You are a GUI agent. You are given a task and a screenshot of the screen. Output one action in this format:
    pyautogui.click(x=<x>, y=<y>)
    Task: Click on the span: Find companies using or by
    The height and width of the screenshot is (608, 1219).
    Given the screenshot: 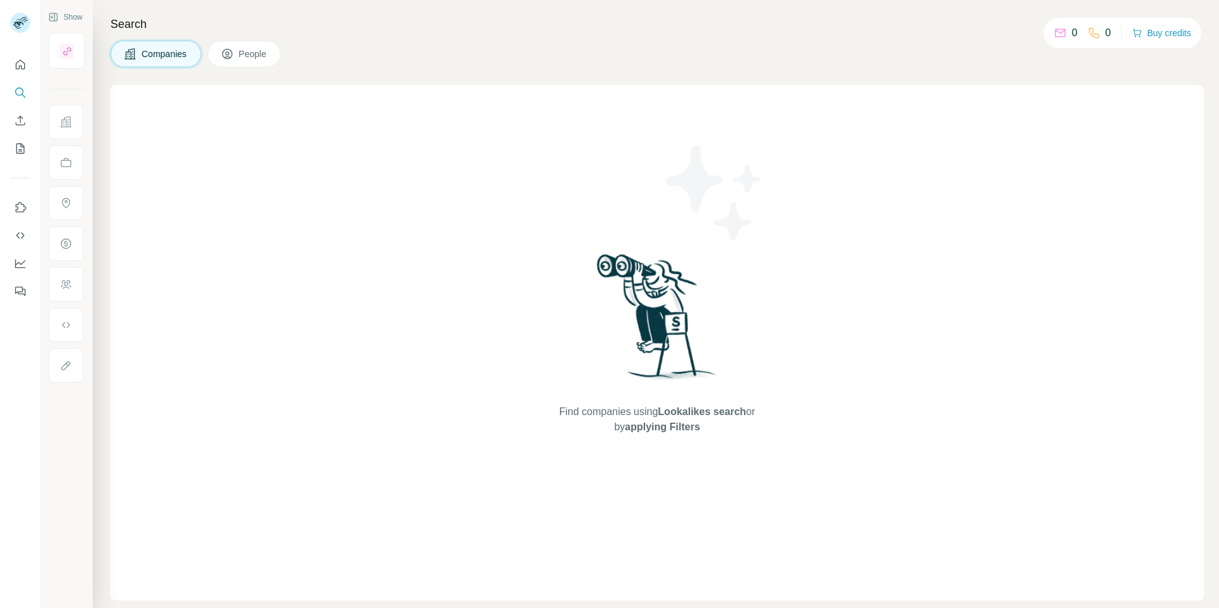 What is the action you would take?
    pyautogui.click(x=657, y=420)
    